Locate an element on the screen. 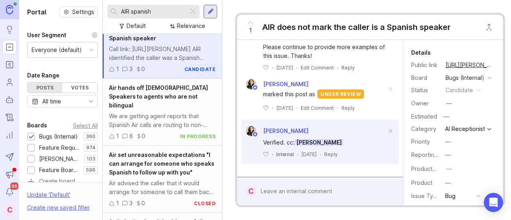  button: Close button is located at coordinates (489, 27).